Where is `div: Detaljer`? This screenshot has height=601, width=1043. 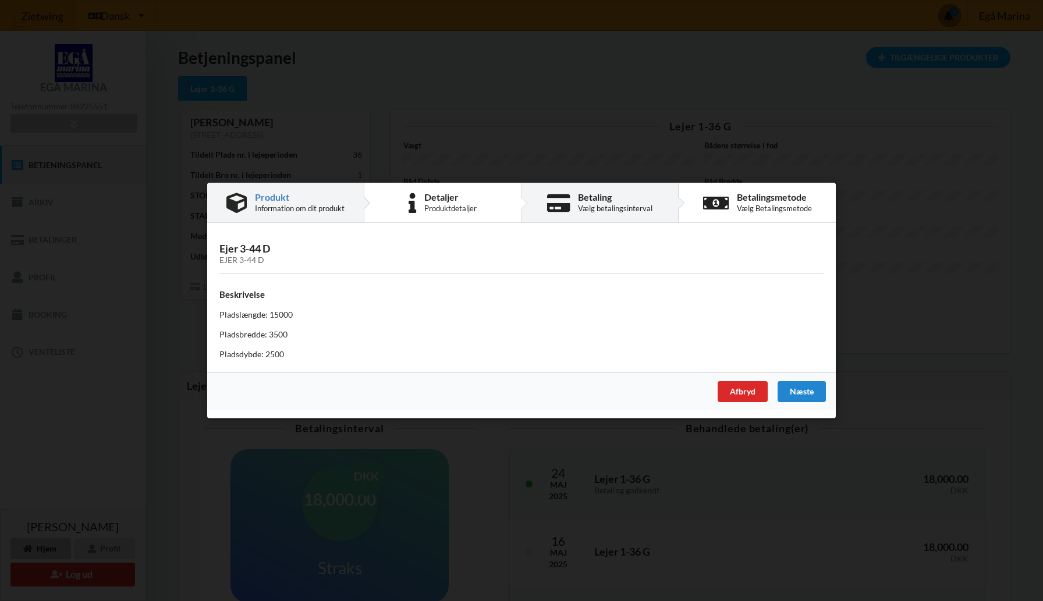
div: Detaljer is located at coordinates (450, 197).